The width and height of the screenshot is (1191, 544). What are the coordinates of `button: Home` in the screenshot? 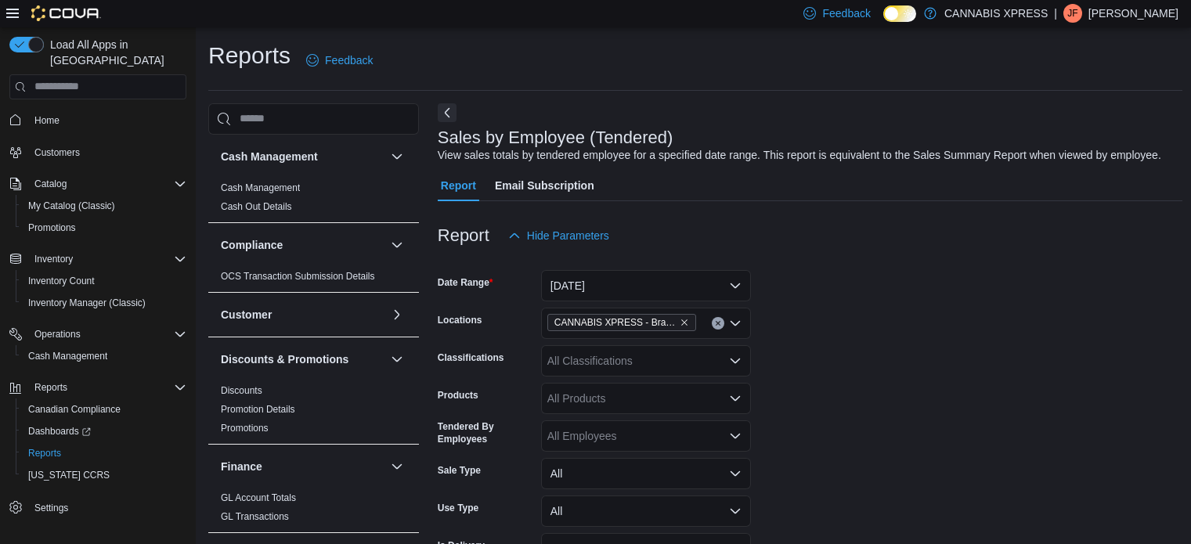 It's located at (98, 120).